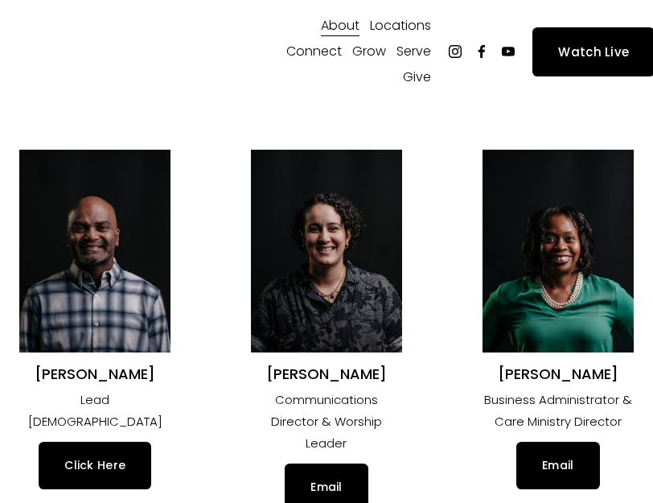 The image size is (653, 503). I want to click on a: YouTube, so click(509, 51).